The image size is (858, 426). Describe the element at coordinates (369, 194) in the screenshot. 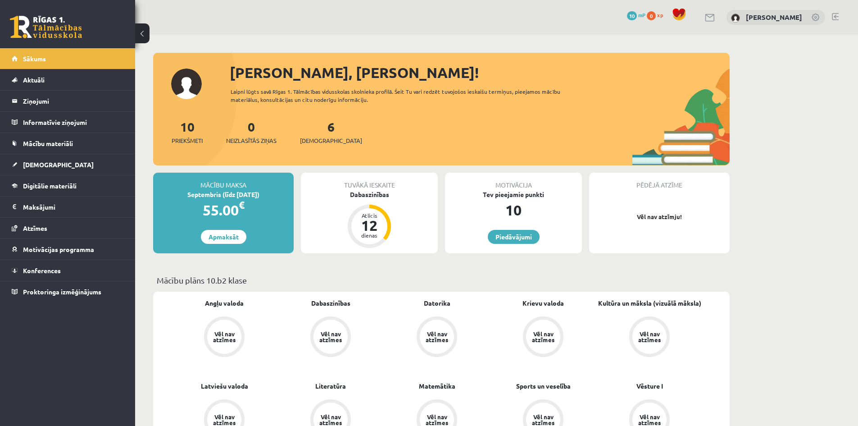

I see `div: Dabaszinības` at that location.